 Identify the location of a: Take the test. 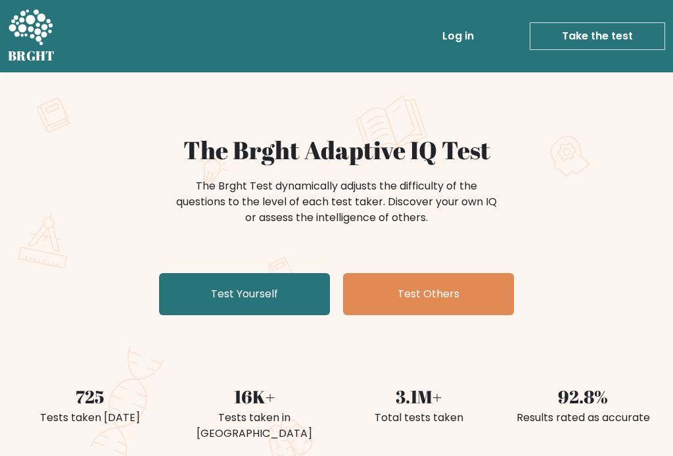
(598, 36).